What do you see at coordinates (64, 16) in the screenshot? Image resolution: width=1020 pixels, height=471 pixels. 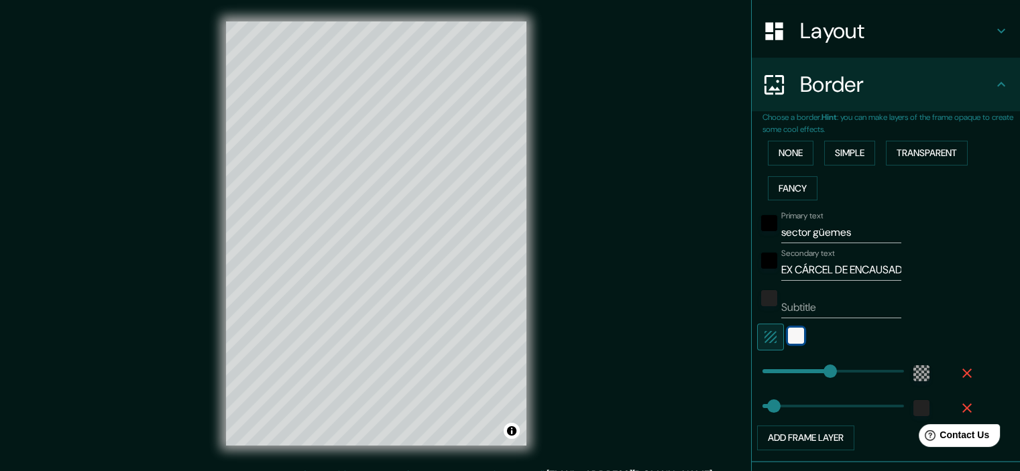 I see `span: Contact Us` at bounding box center [64, 16].